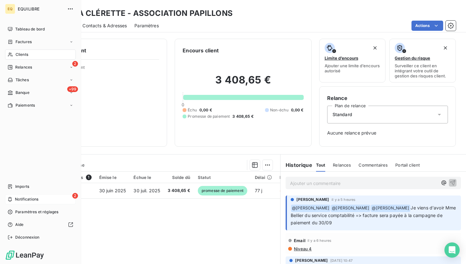 Image resolution: width=466 pixels, height=264 pixels. What do you see at coordinates (342, 114) in the screenshot?
I see `span: Standard` at bounding box center [342, 114].